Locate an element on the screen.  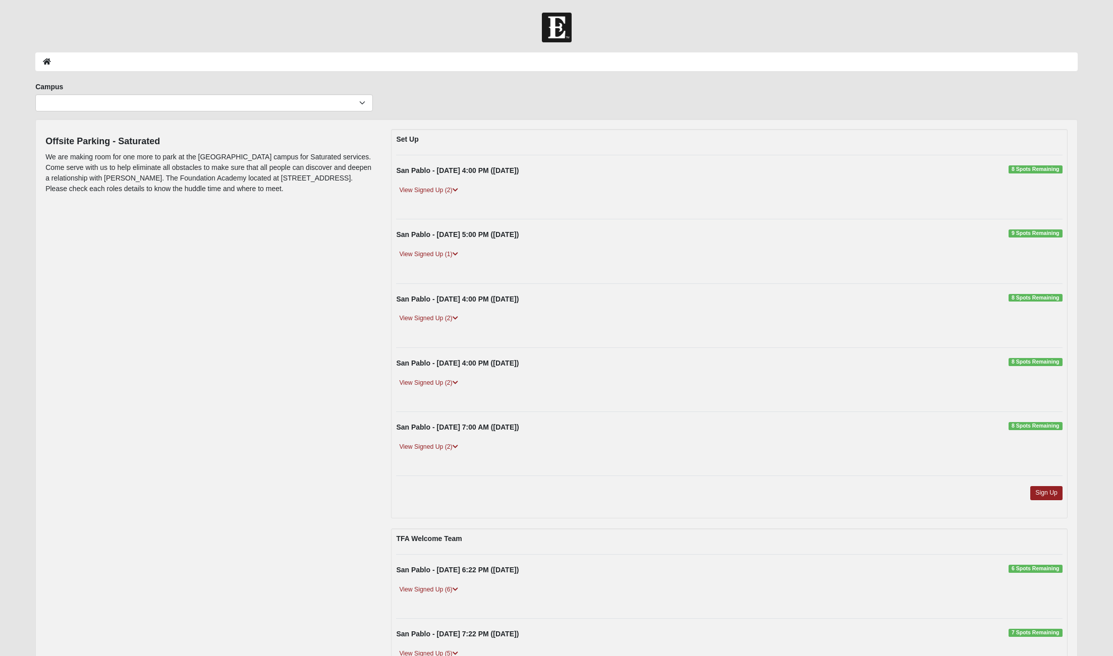
h4: Offsite Parking - Saturated is located at coordinates (210, 142).